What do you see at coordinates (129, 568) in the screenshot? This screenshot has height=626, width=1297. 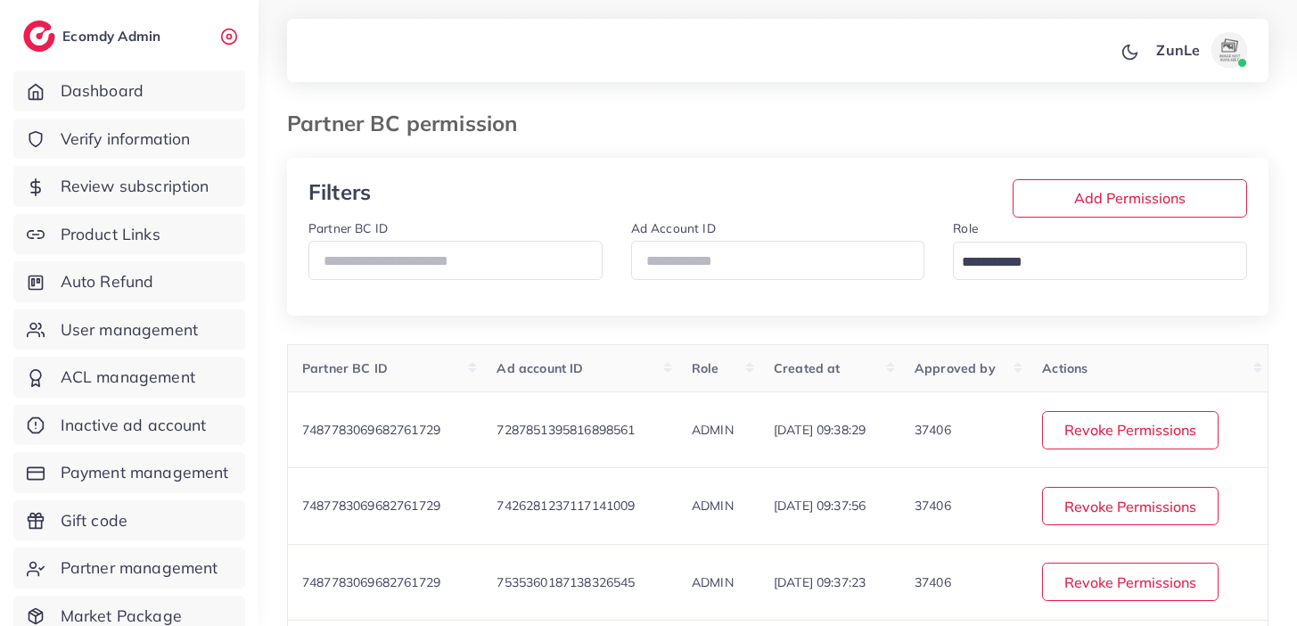 I see `a: Partner management` at bounding box center [129, 568].